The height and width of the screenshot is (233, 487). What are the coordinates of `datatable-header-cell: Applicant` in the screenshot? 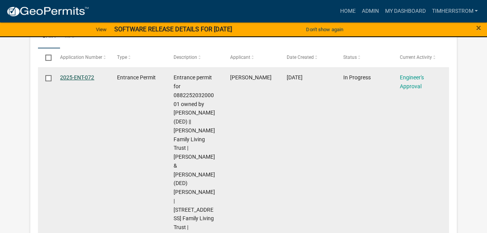 It's located at (251, 58).